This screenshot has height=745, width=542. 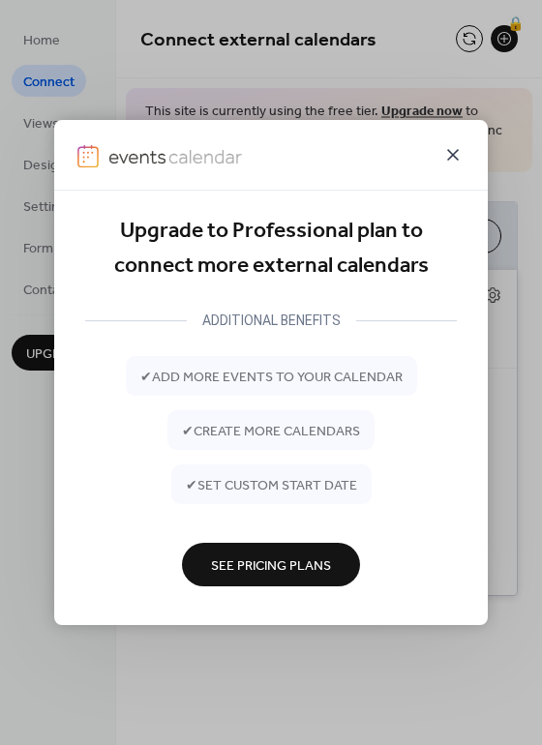 What do you see at coordinates (88, 157) in the screenshot?
I see `img: logo-icon` at bounding box center [88, 157].